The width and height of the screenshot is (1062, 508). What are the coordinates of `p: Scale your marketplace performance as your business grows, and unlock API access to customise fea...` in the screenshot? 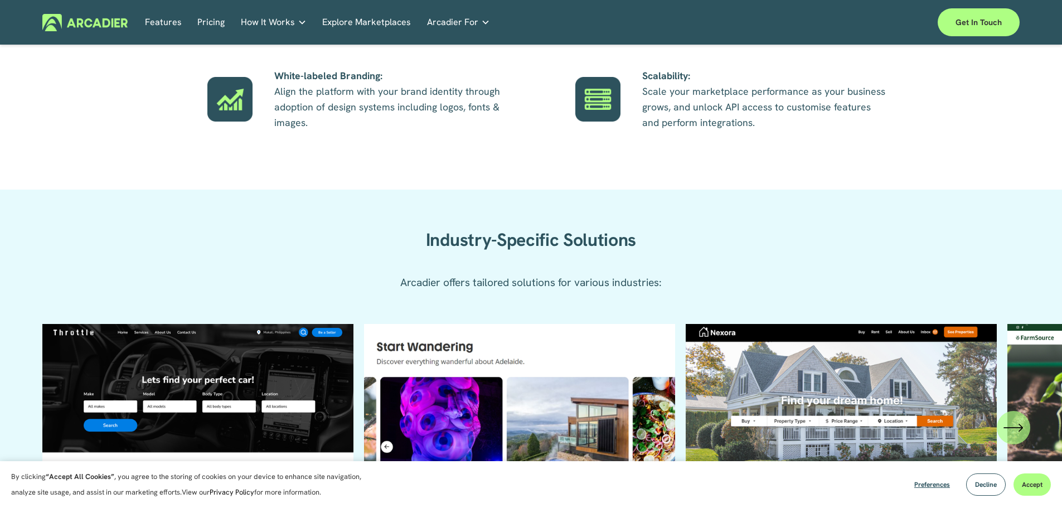 It's located at (765, 99).